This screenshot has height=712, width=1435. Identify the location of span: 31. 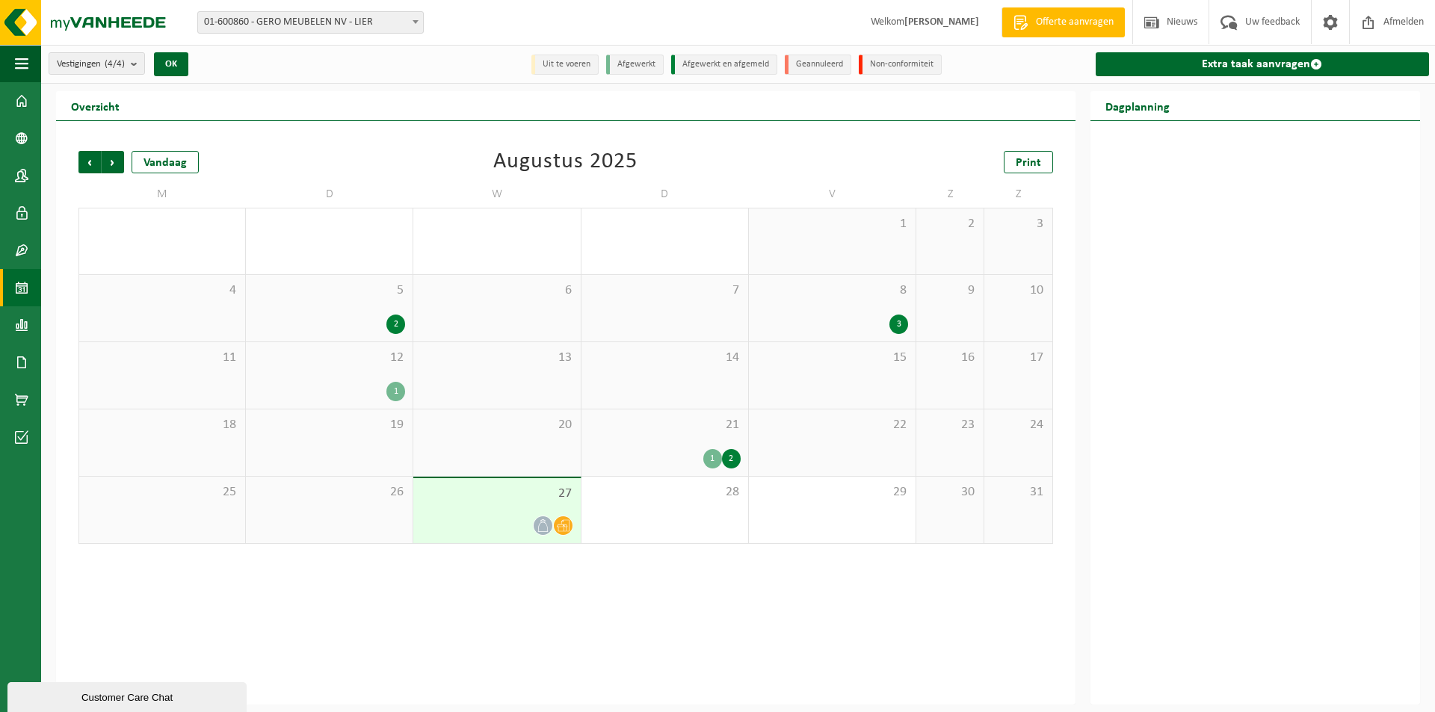
(1018, 493).